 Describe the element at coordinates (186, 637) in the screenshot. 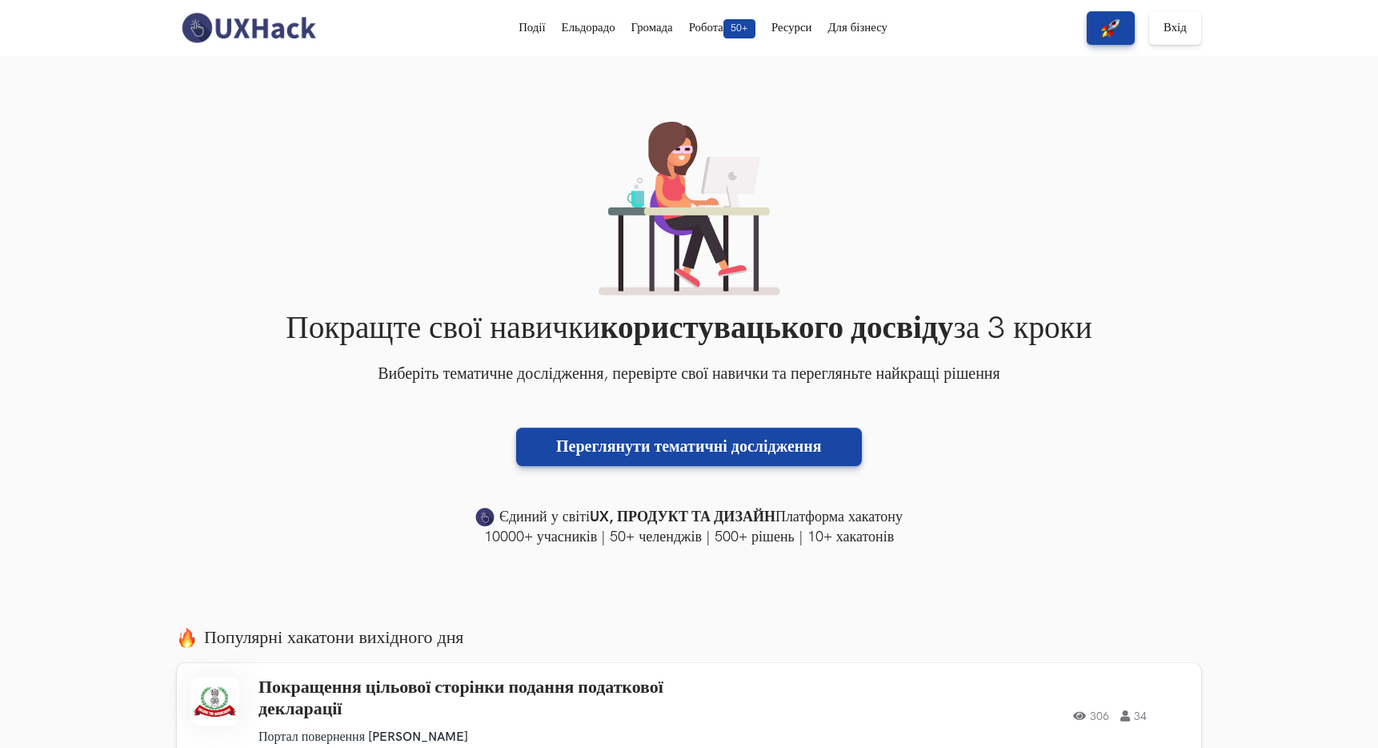

I see `img: fire.png` at that location.